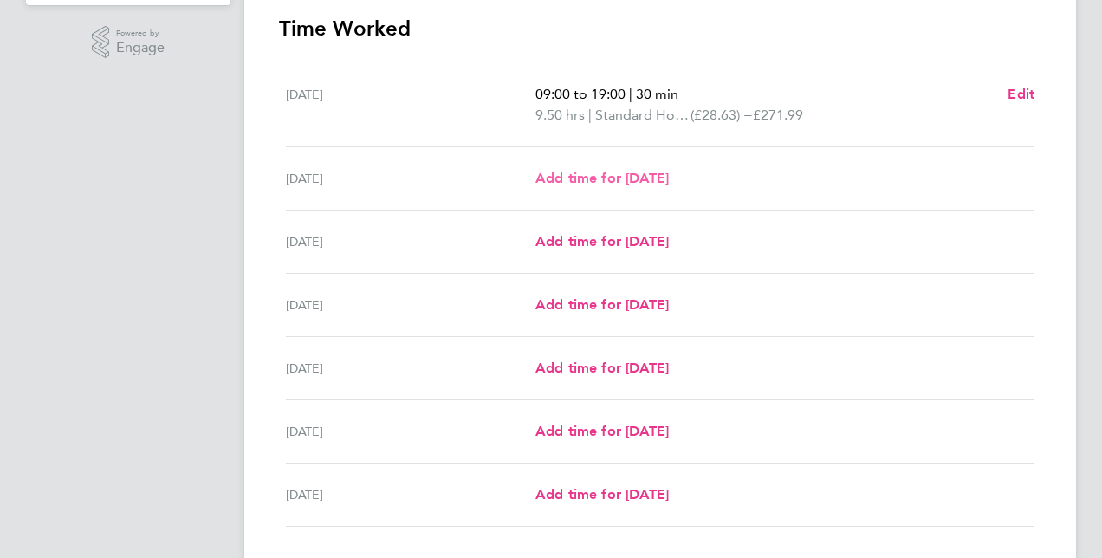 This screenshot has width=1102, height=558. I want to click on span: (£28.63) =, so click(722, 114).